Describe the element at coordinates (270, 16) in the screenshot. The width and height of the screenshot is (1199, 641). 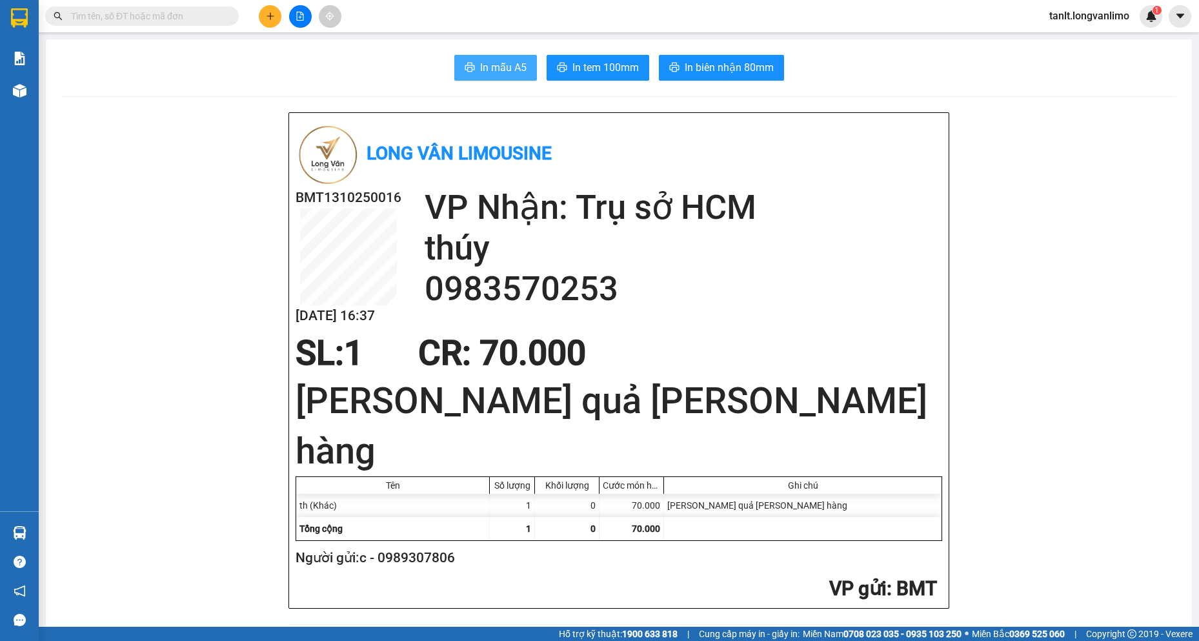
I see `button: plus` at that location.